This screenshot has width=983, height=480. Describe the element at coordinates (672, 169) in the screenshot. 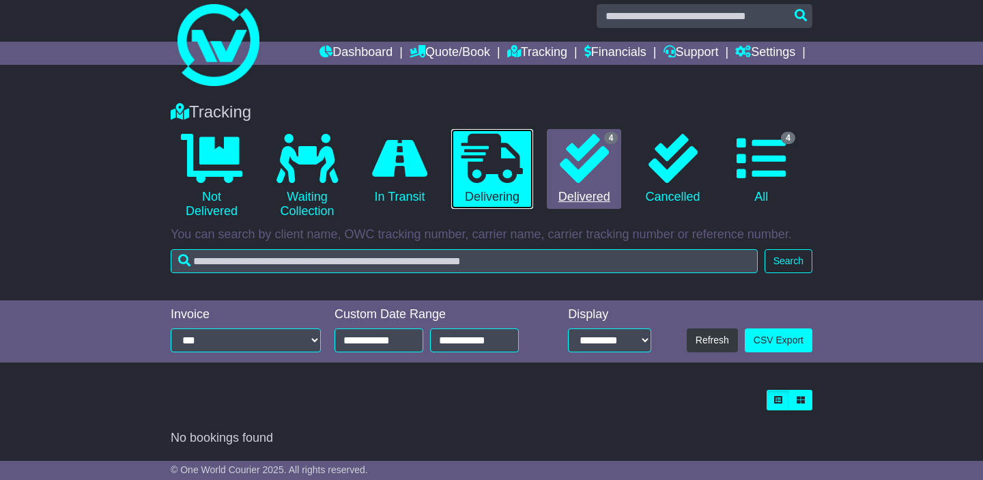

I see `a: Cancelled` at that location.